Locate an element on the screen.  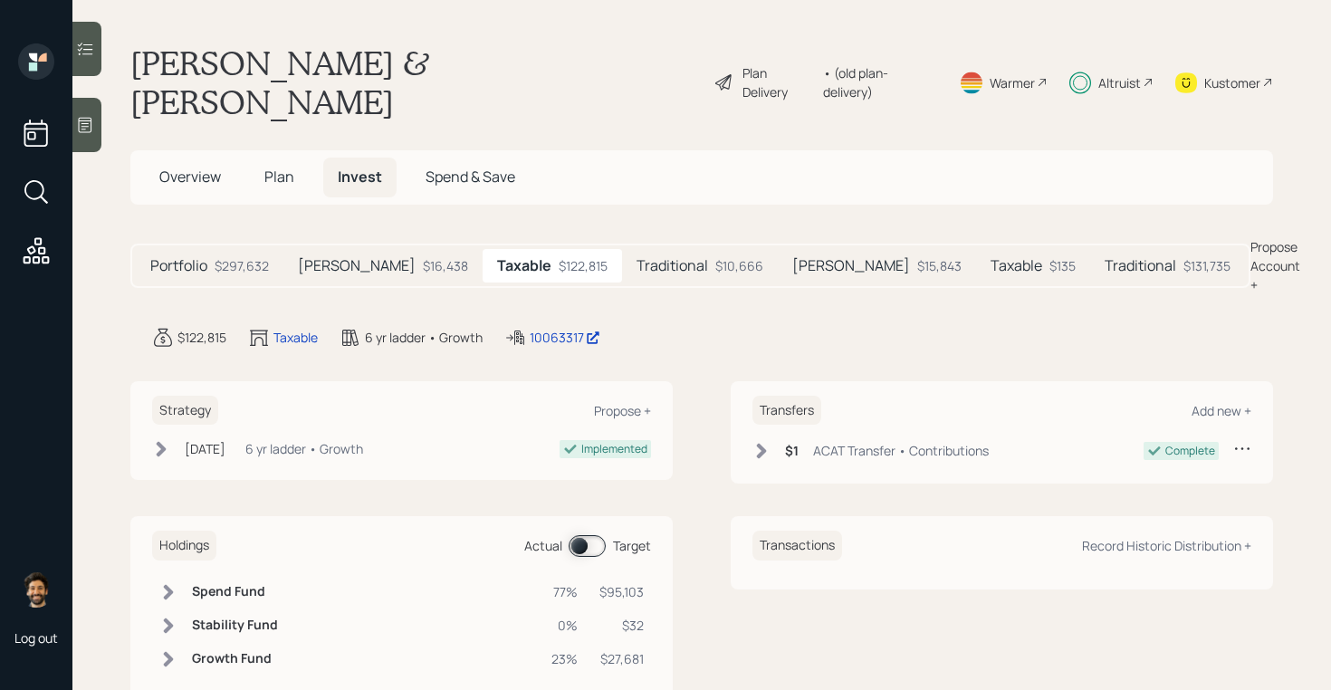
div: Complete is located at coordinates (1190, 451).